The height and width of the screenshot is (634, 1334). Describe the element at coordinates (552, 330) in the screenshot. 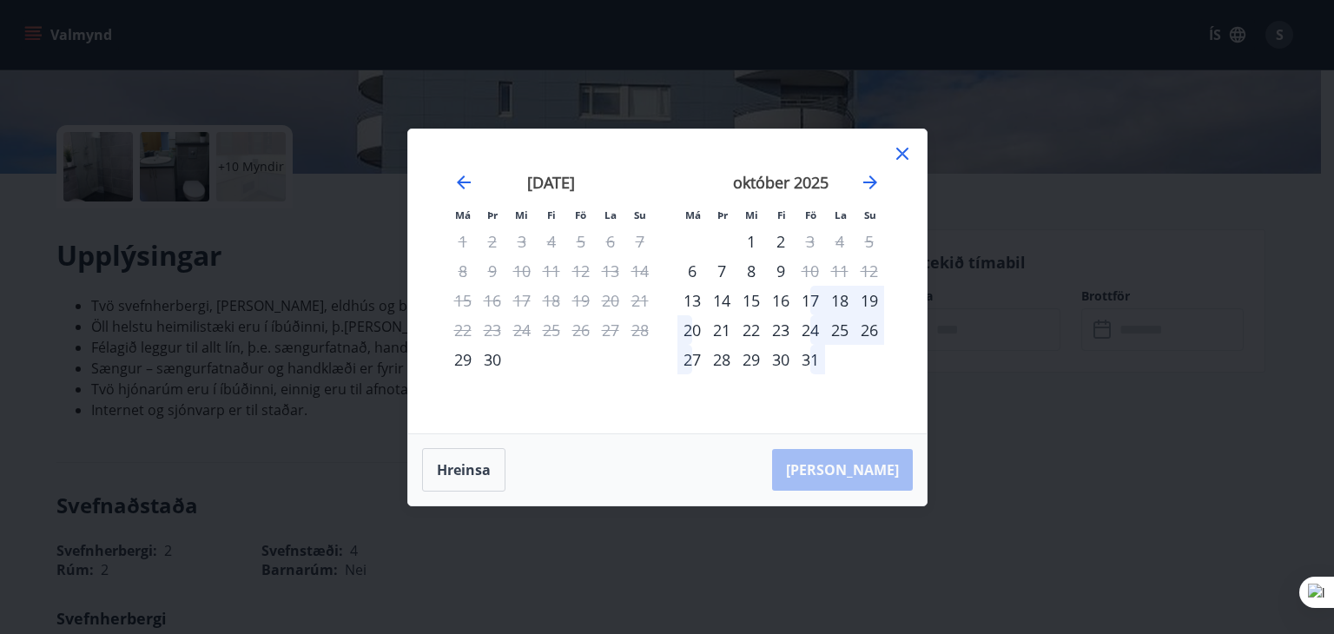

I see `td: Not available. fimmtudagur, 25. september 2025` at that location.